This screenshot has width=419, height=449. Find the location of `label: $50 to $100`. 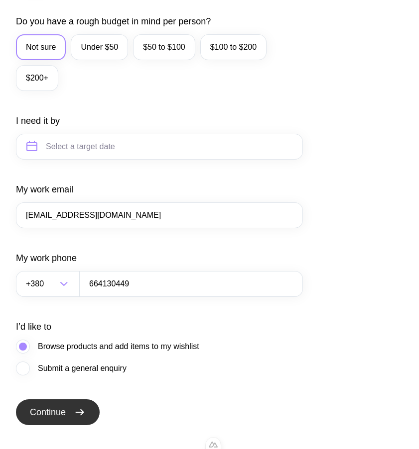

label: $50 to $100 is located at coordinates (164, 47).